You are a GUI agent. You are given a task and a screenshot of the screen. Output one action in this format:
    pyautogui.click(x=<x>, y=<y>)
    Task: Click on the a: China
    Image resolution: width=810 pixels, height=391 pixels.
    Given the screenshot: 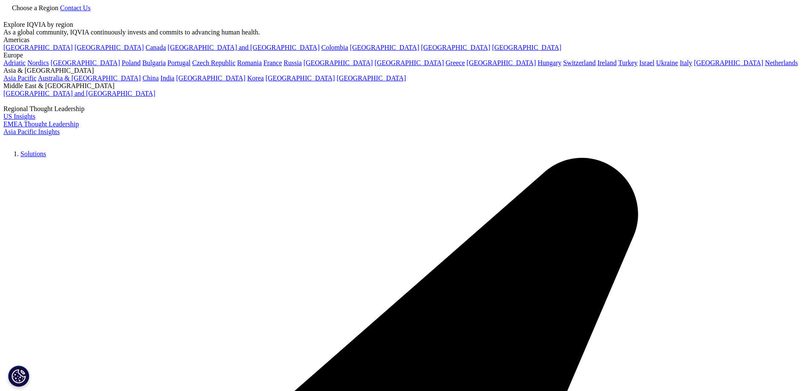 What is the action you would take?
    pyautogui.click(x=150, y=78)
    